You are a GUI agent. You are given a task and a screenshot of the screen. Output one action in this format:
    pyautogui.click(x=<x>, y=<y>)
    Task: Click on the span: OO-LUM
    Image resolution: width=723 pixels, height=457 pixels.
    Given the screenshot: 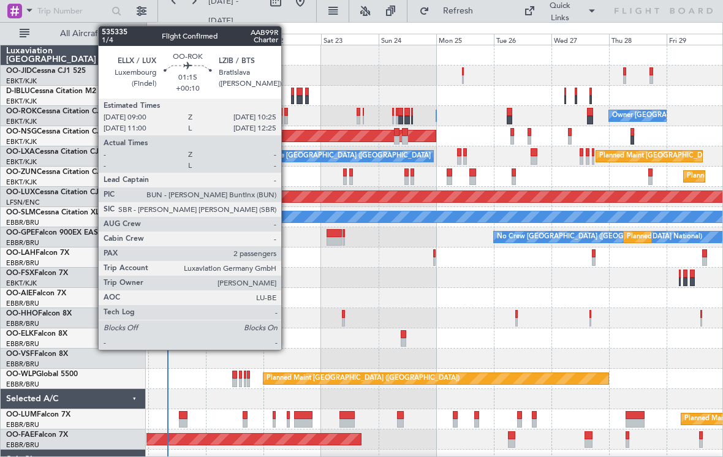 What is the action you would take?
    pyautogui.click(x=21, y=415)
    